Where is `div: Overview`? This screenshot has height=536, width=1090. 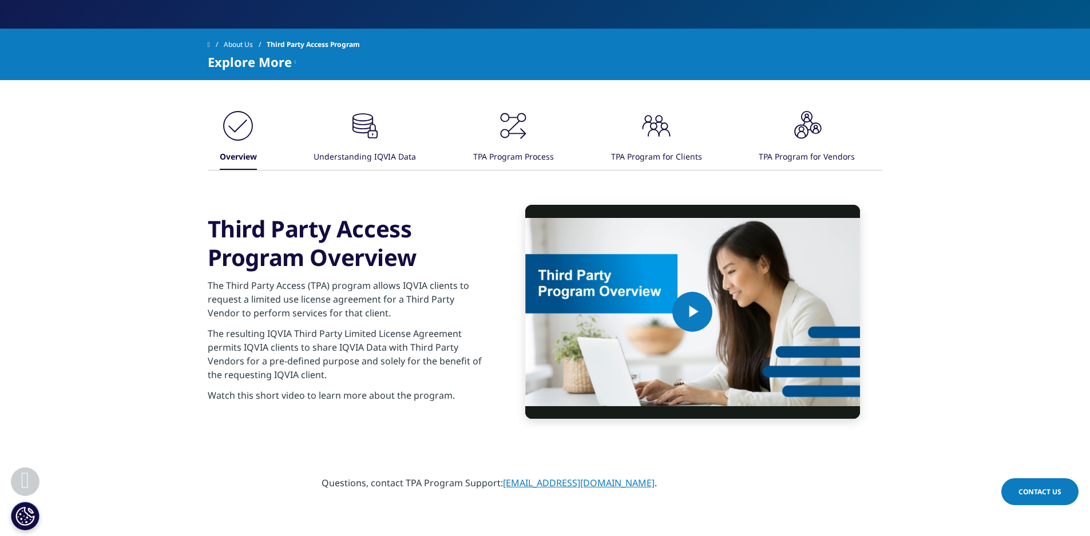 div: Overview is located at coordinates (238, 157).